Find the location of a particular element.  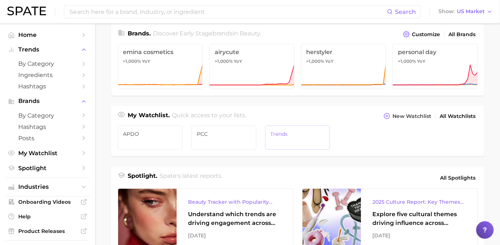

input: Search here for a brand, industry, or ingredient is located at coordinates (228, 12).